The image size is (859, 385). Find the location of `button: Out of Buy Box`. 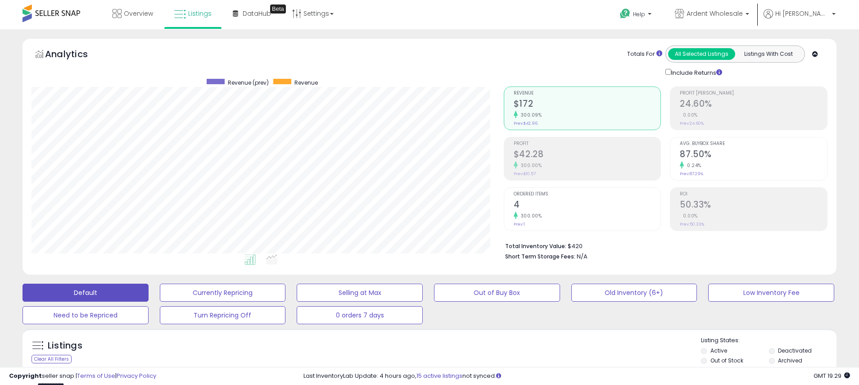

button: Out of Buy Box is located at coordinates (497, 293).